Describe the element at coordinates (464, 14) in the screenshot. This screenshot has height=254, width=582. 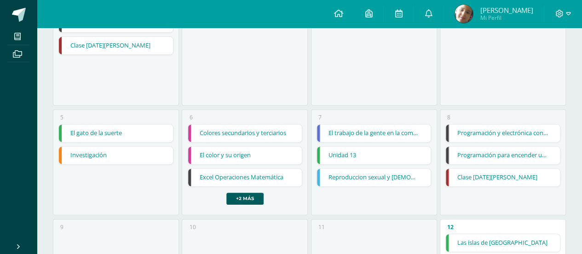
I see `img: ebf86de36a7f1417d39ad420626bee39.png` at that location.